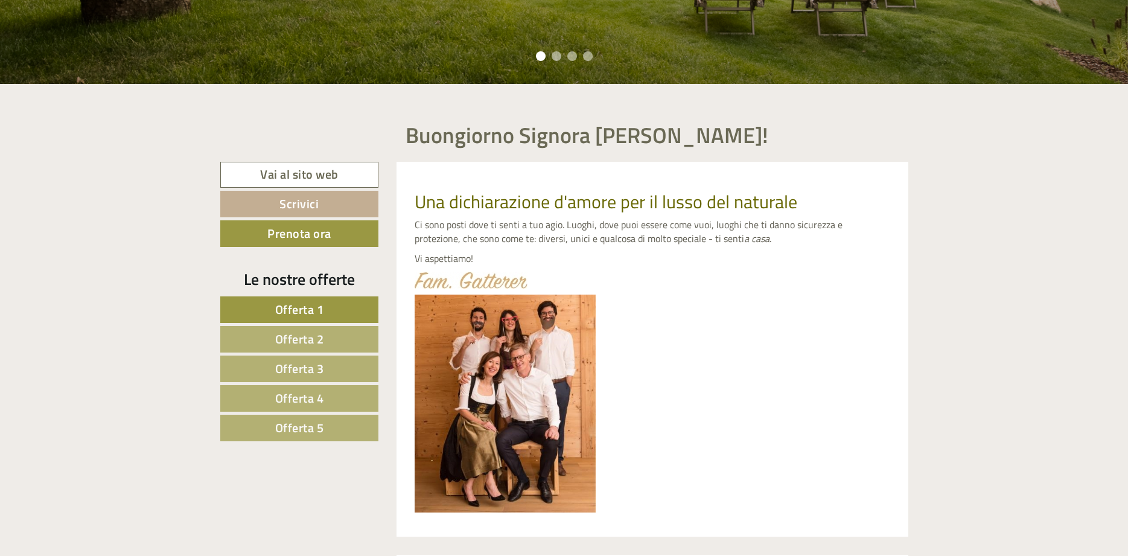 This screenshot has height=556, width=1128. What do you see at coordinates (299, 174) in the screenshot?
I see `a: Vai al sito web` at bounding box center [299, 174].